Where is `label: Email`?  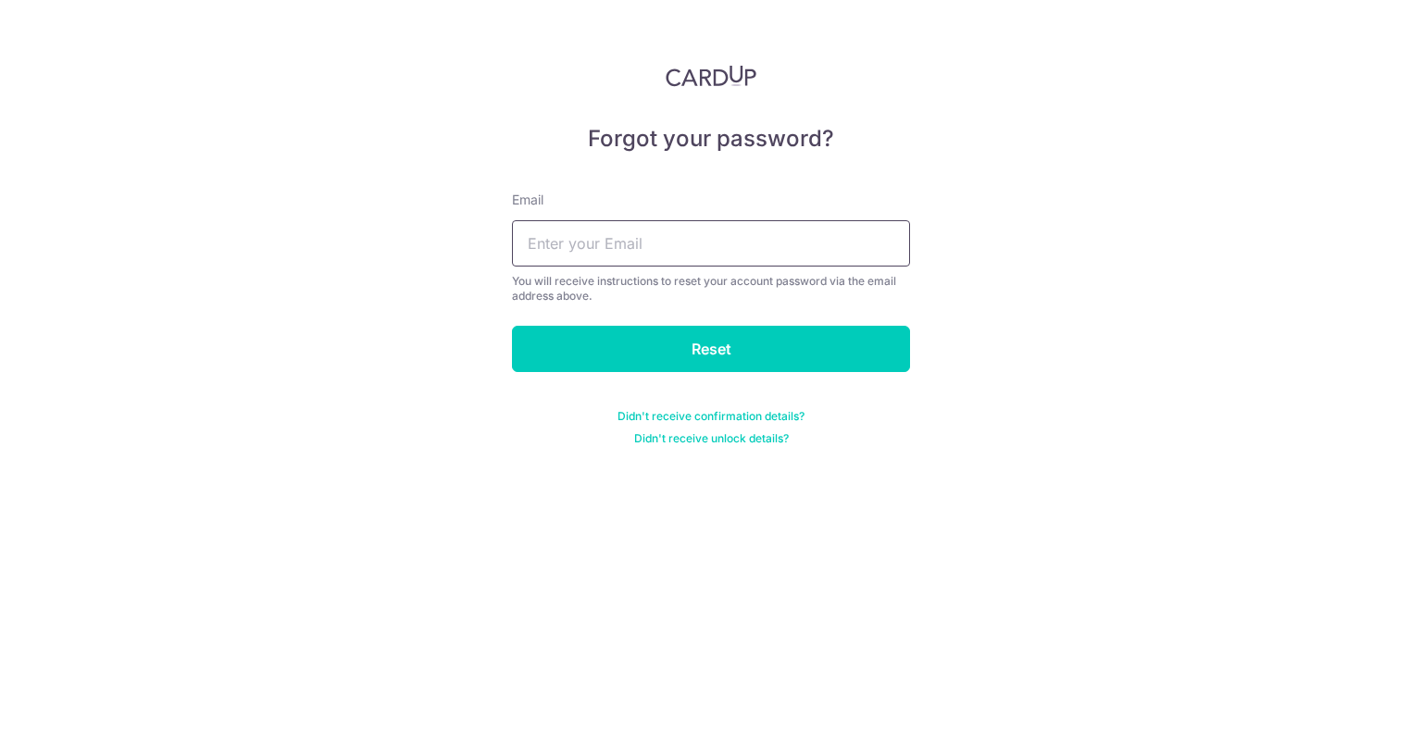 label: Email is located at coordinates (528, 200).